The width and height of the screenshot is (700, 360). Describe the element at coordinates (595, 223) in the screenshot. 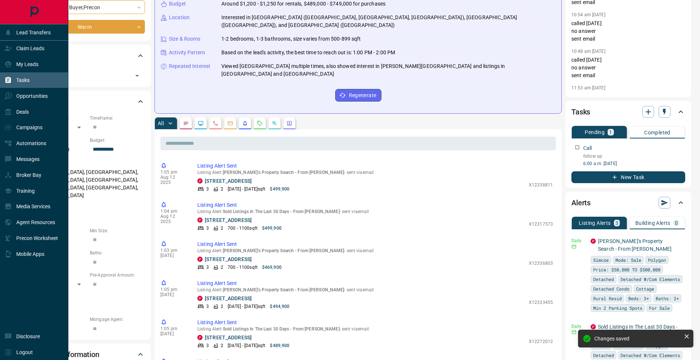

I see `p: Listing Alerts` at that location.